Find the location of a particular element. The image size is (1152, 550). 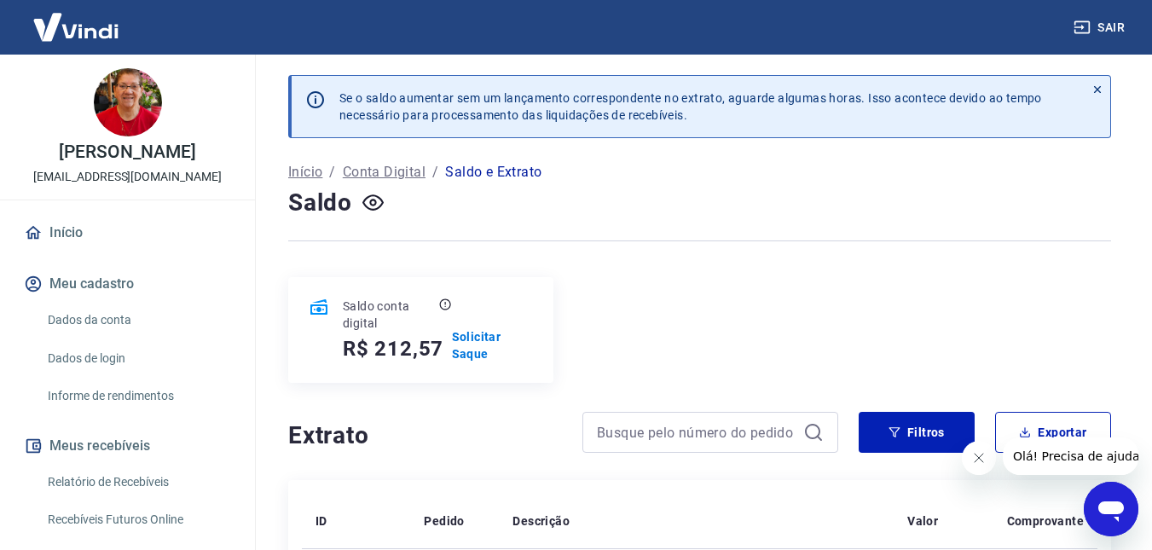

h4: Saldo is located at coordinates (320, 203).